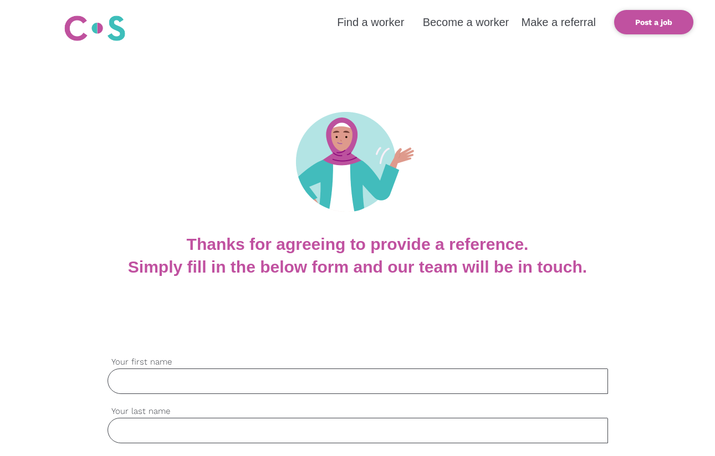  What do you see at coordinates (357, 244) in the screenshot?
I see `b: Thanks for agreeing to provide a reference.` at bounding box center [357, 244].